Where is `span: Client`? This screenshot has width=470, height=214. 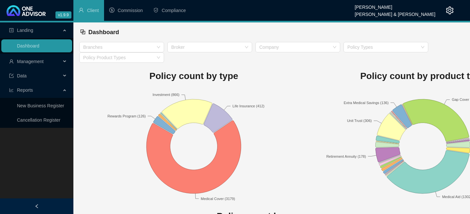
span: Client is located at coordinates (93, 10).